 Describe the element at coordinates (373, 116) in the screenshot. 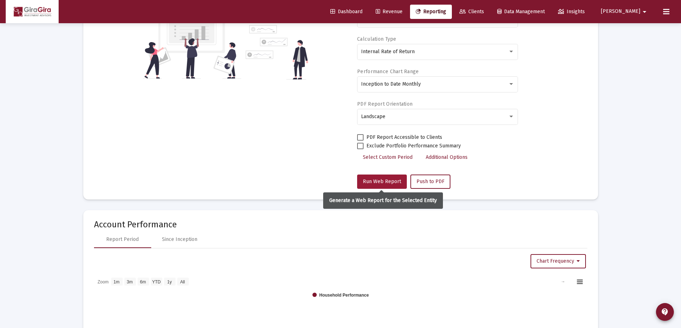

I see `span: Landscape` at that location.